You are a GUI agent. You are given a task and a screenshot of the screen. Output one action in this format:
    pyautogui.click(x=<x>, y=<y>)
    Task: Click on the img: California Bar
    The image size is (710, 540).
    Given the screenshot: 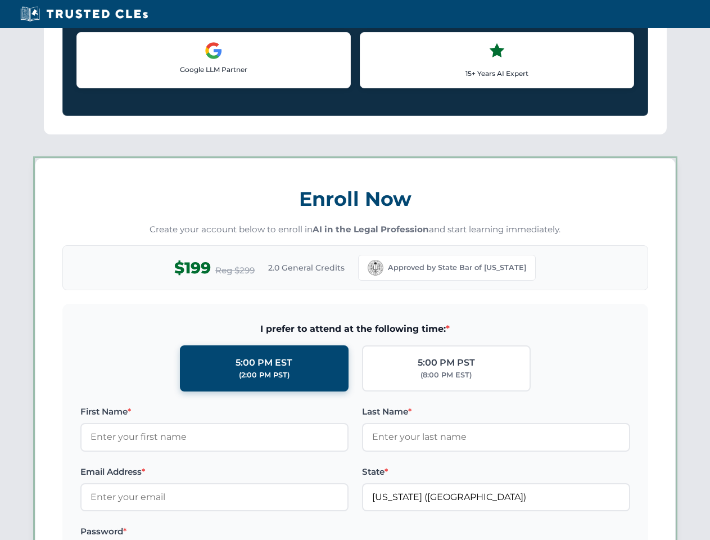 What is the action you would take?
    pyautogui.click(x=375, y=268)
    